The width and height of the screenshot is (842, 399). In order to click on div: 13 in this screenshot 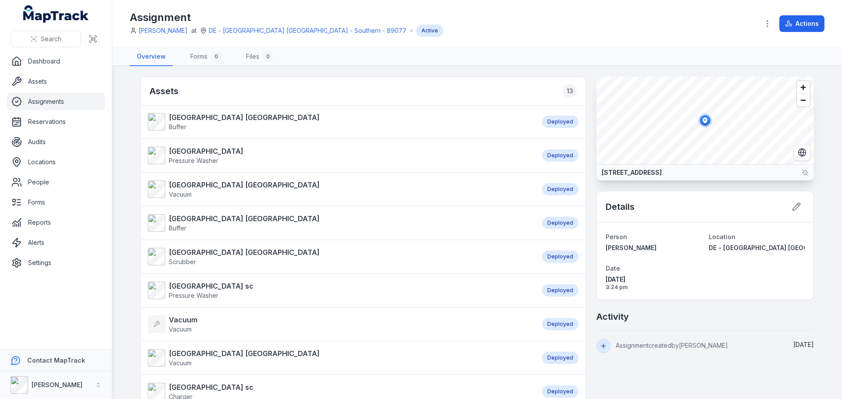, I will do `click(569, 91)`.